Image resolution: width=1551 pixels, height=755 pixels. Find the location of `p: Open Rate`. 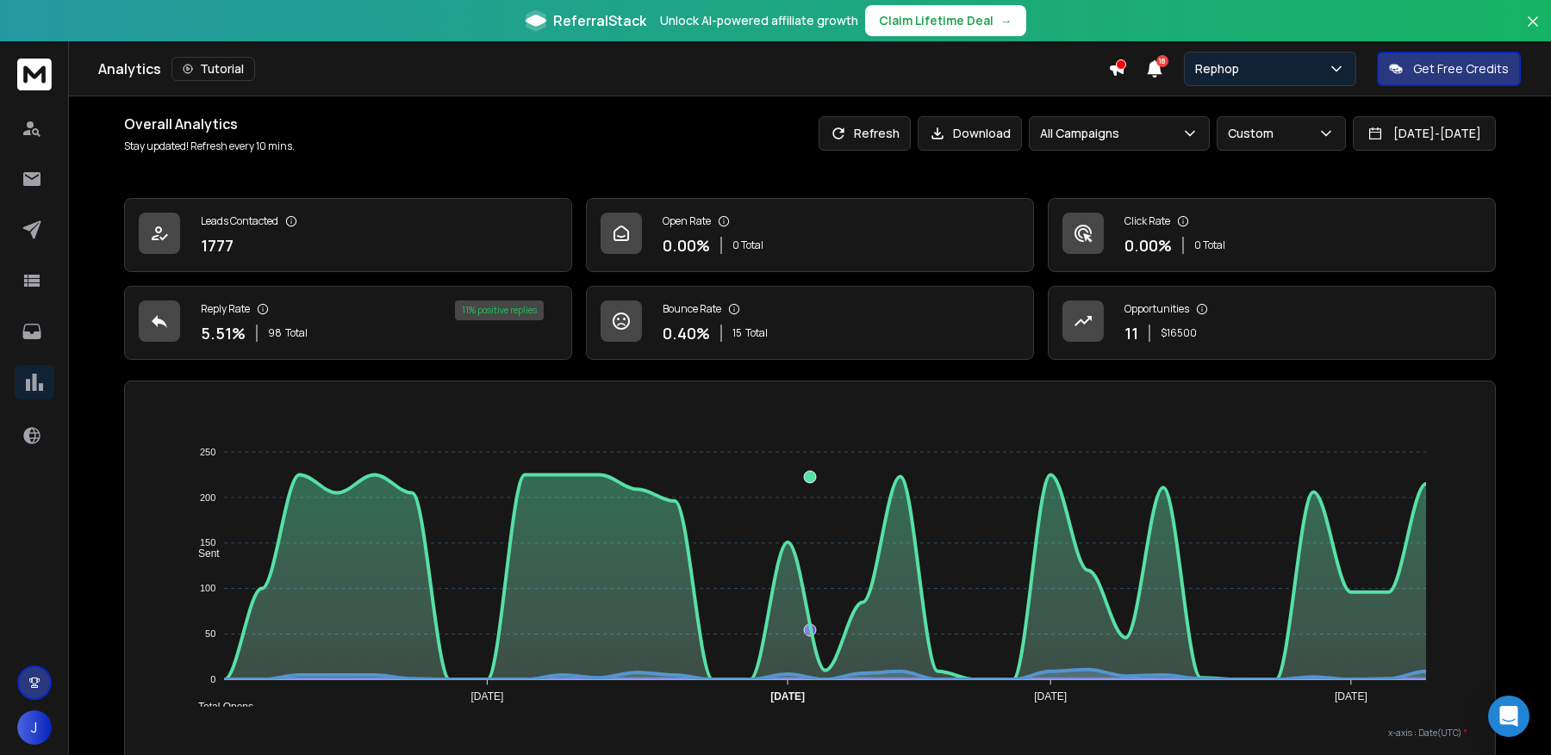

p: Open Rate is located at coordinates (687, 221).